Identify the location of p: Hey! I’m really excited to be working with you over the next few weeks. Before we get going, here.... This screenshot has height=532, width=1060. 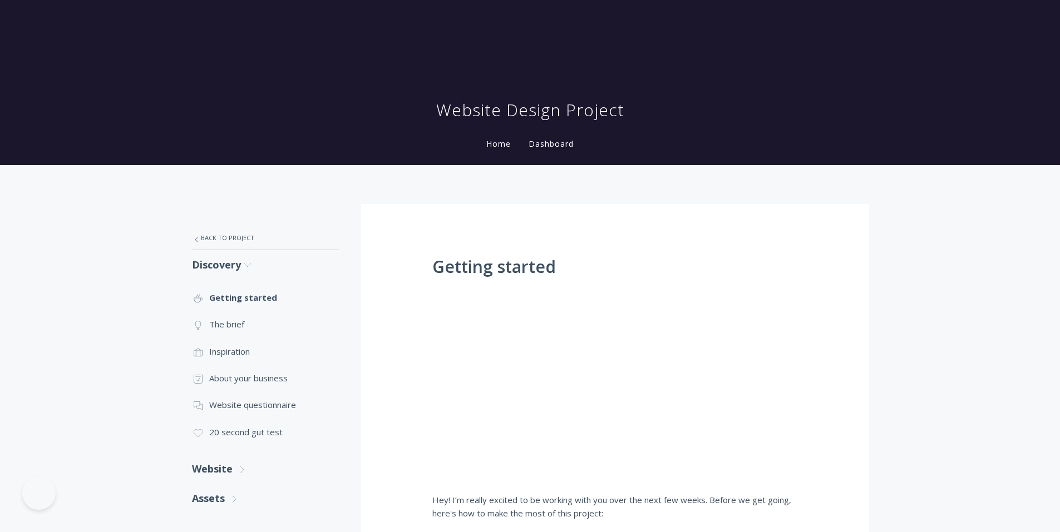
(615, 507).